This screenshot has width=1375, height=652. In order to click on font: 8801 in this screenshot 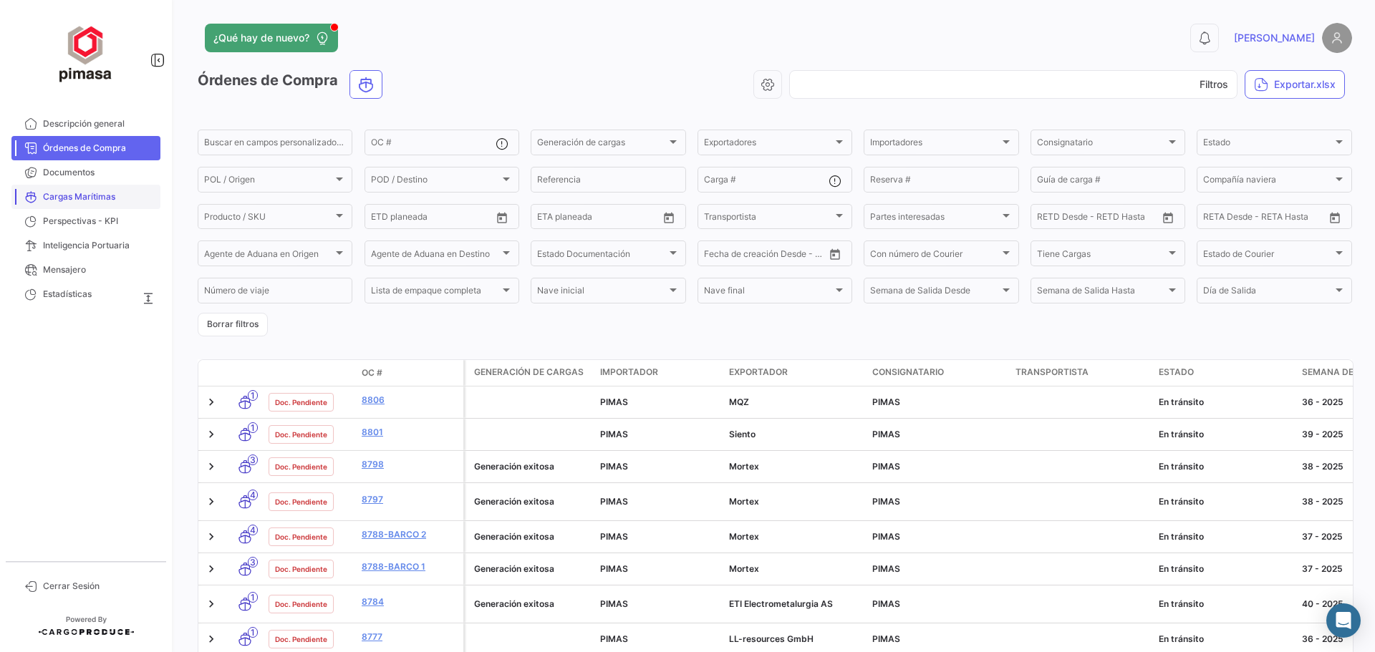, I will do `click(372, 432)`.